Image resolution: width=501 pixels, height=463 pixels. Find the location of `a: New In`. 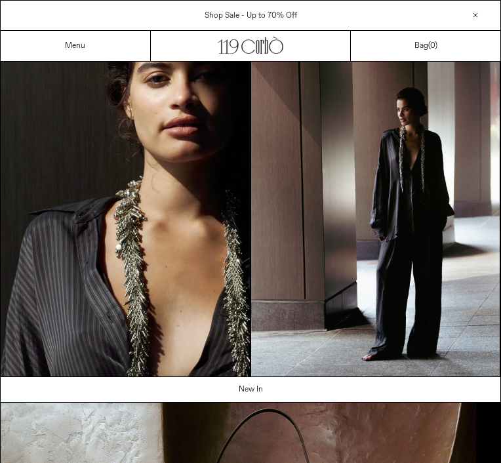

a: New In is located at coordinates (251, 390).